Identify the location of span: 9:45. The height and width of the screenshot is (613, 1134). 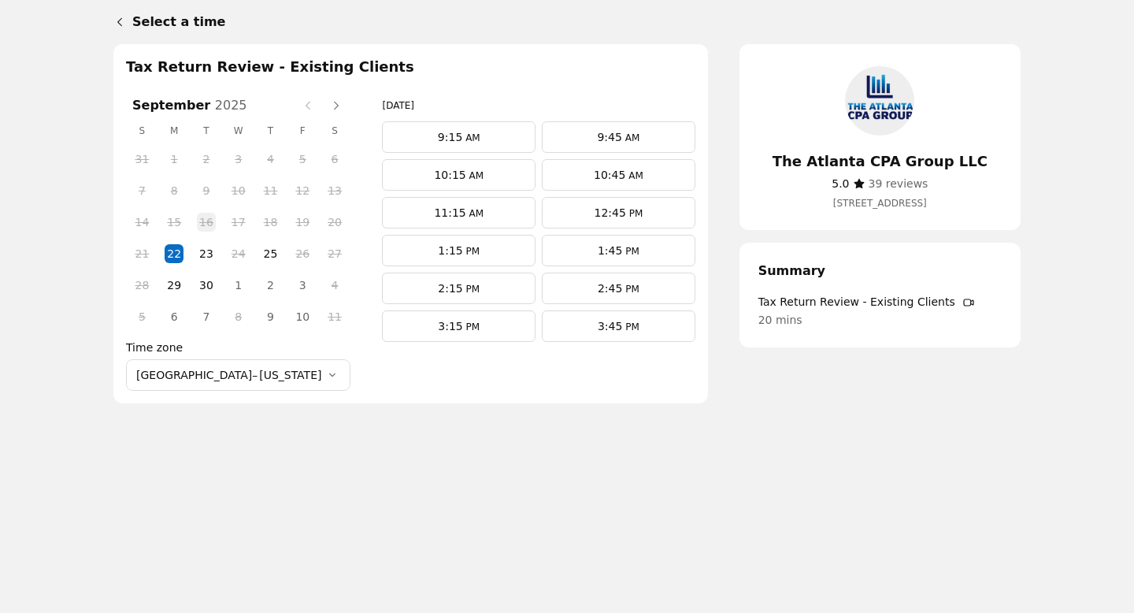
(609, 137).